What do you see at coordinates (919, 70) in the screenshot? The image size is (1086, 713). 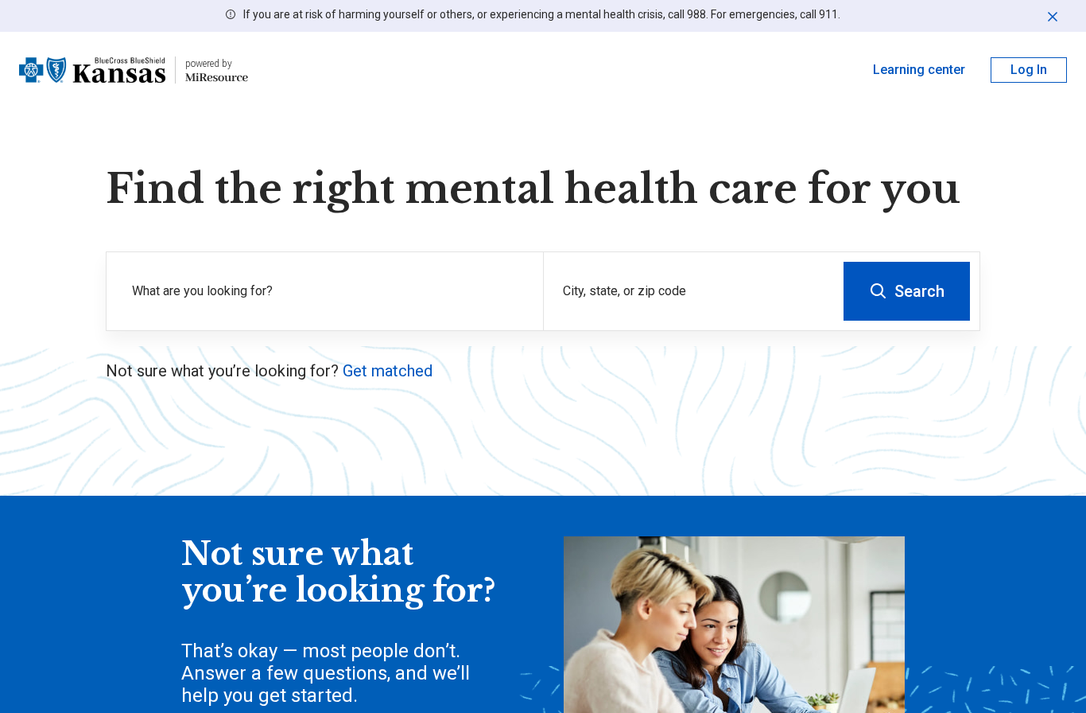 I see `a: Learning center` at bounding box center [919, 70].